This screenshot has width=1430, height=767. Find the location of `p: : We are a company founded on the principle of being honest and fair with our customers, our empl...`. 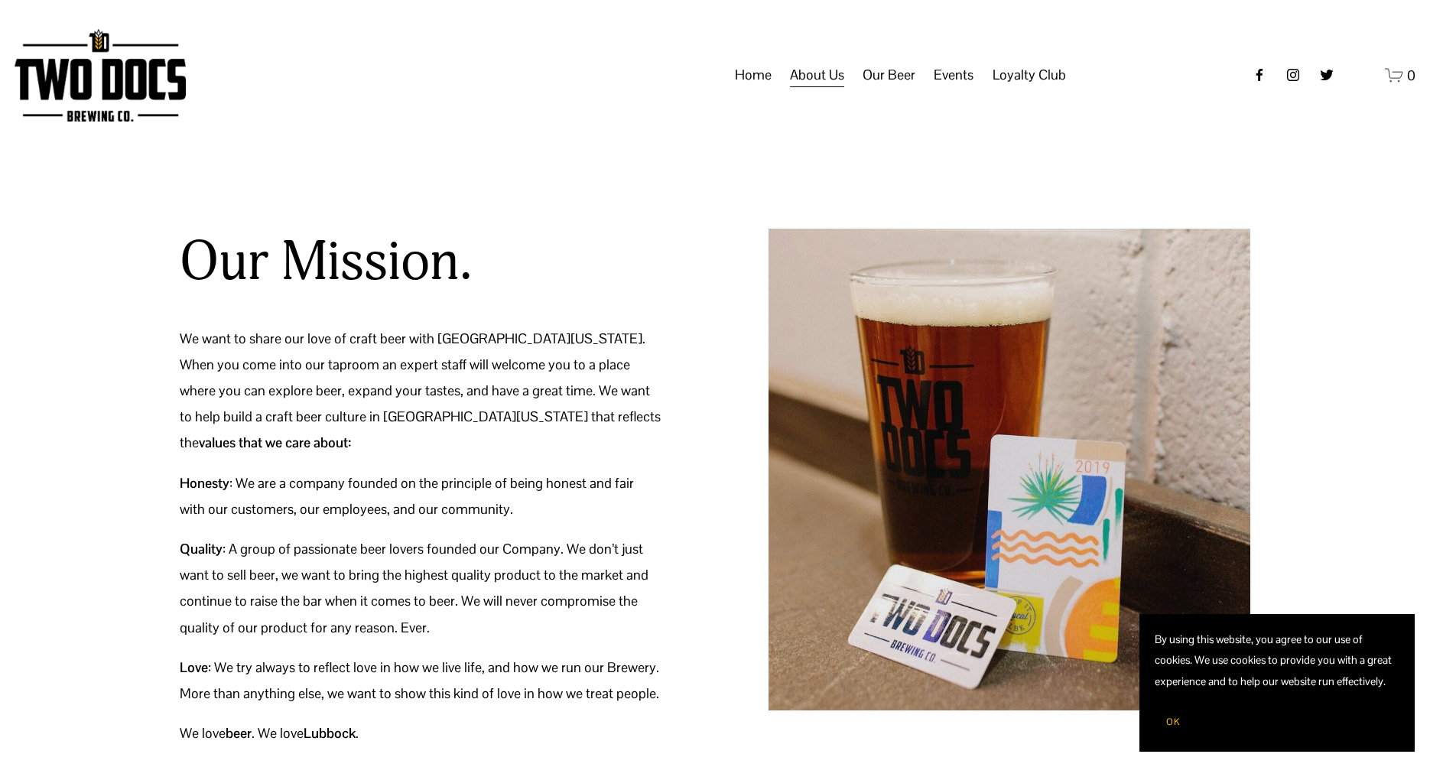

p: : We are a company founded on the principle of being honest and fair with our customers, our empl... is located at coordinates (421, 496).